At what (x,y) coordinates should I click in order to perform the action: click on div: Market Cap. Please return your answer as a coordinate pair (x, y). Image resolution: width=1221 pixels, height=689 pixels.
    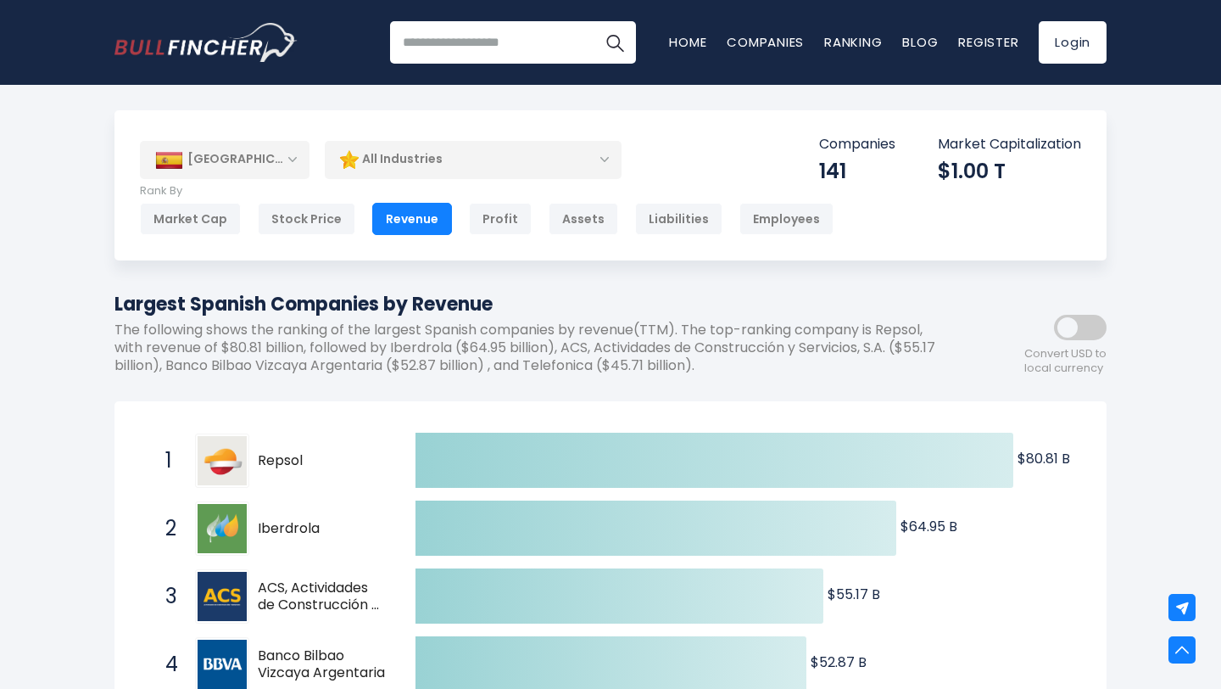
    Looking at the image, I should click on (190, 219).